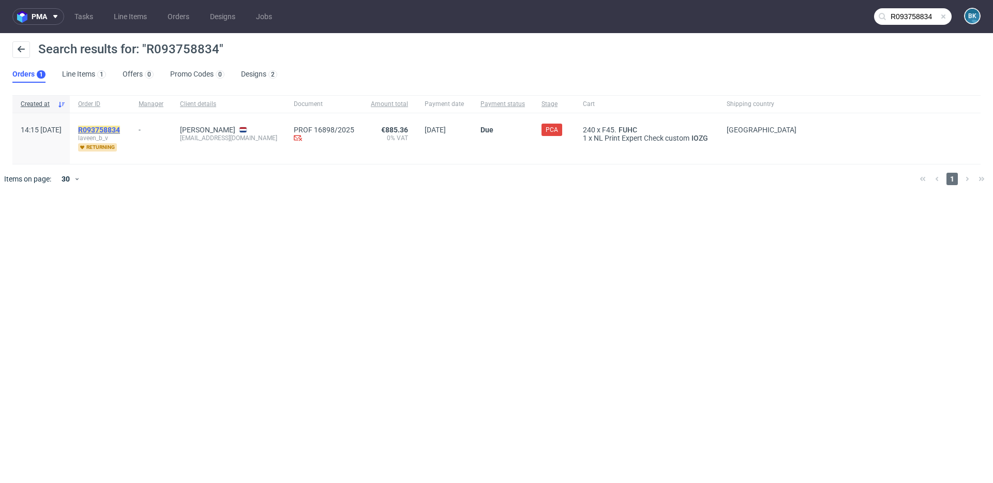  What do you see at coordinates (628, 130) in the screenshot?
I see `span: FUHC` at bounding box center [628, 130].